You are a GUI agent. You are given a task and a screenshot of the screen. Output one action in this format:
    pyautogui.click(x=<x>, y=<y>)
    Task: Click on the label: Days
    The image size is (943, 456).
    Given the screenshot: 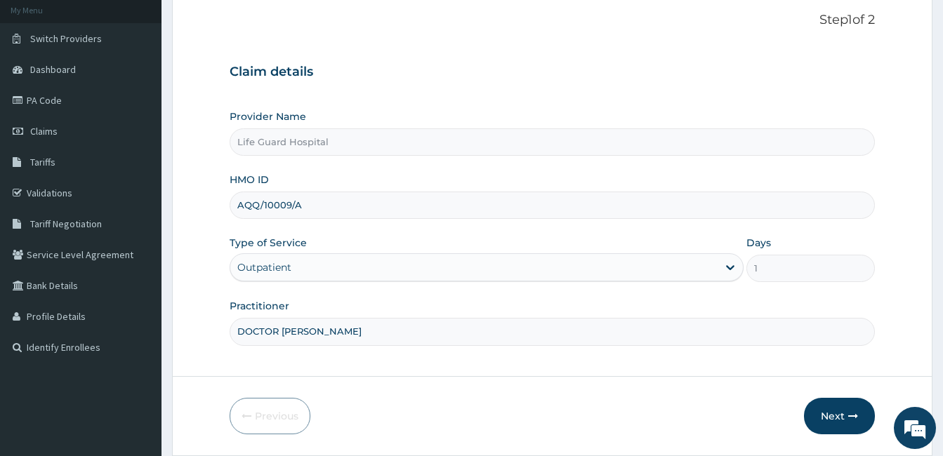 What is the action you would take?
    pyautogui.click(x=758, y=243)
    